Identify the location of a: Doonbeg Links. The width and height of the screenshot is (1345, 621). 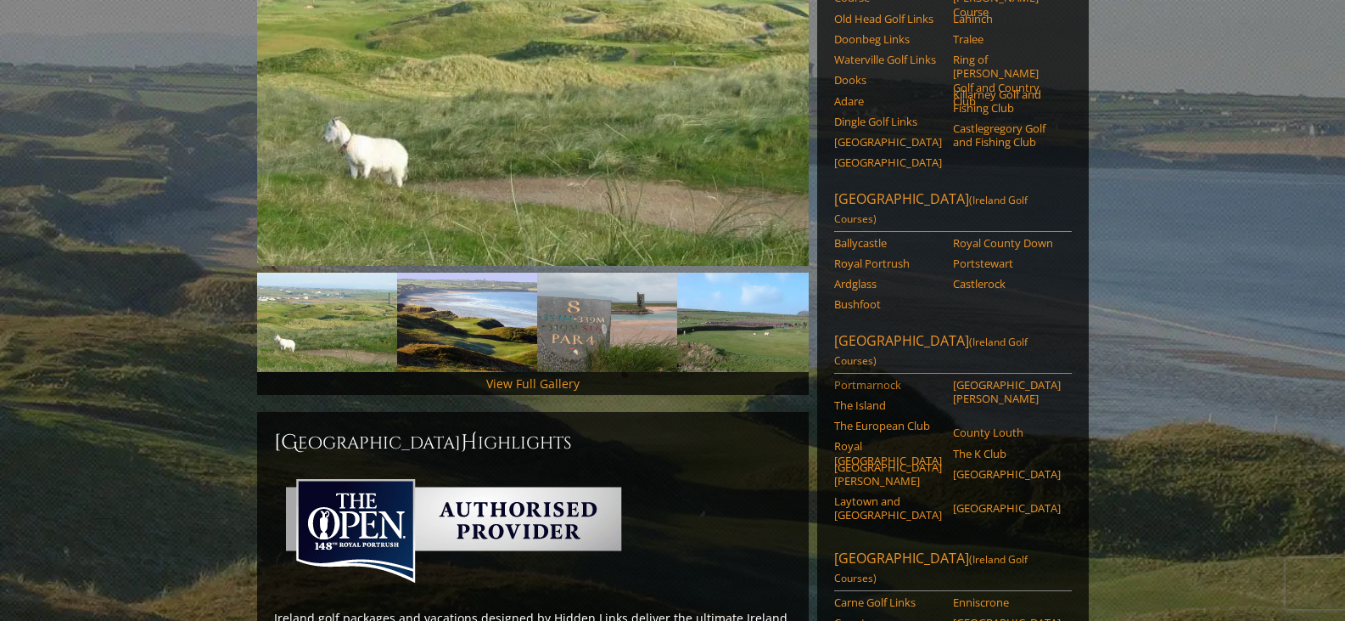
(888, 39).